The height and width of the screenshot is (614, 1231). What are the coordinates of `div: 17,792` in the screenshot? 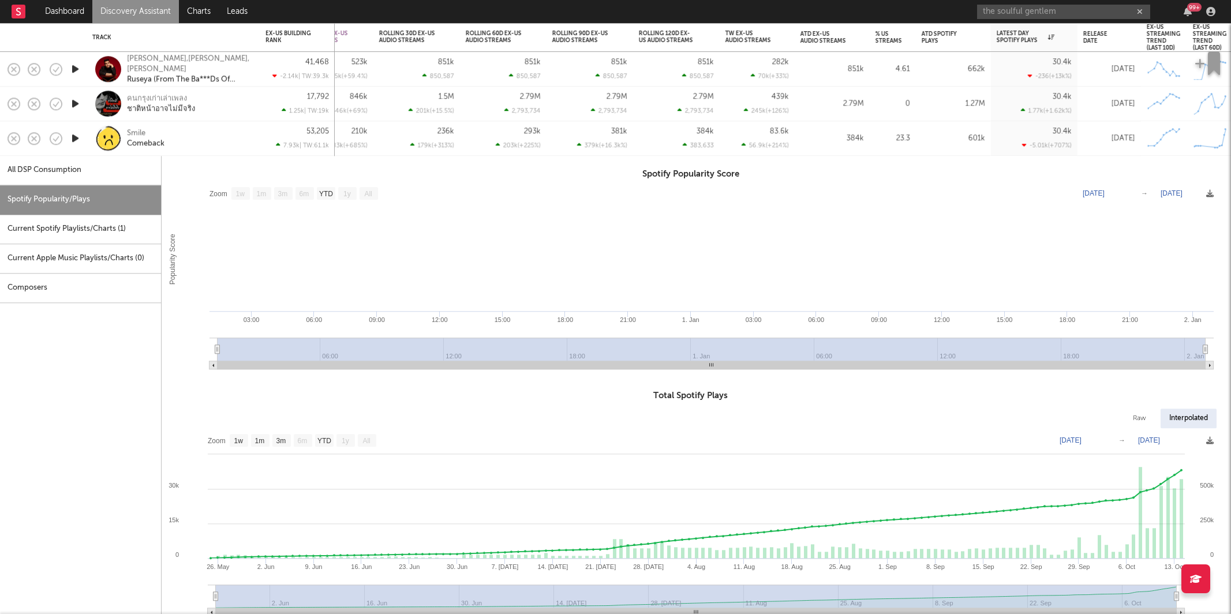 It's located at (318, 96).